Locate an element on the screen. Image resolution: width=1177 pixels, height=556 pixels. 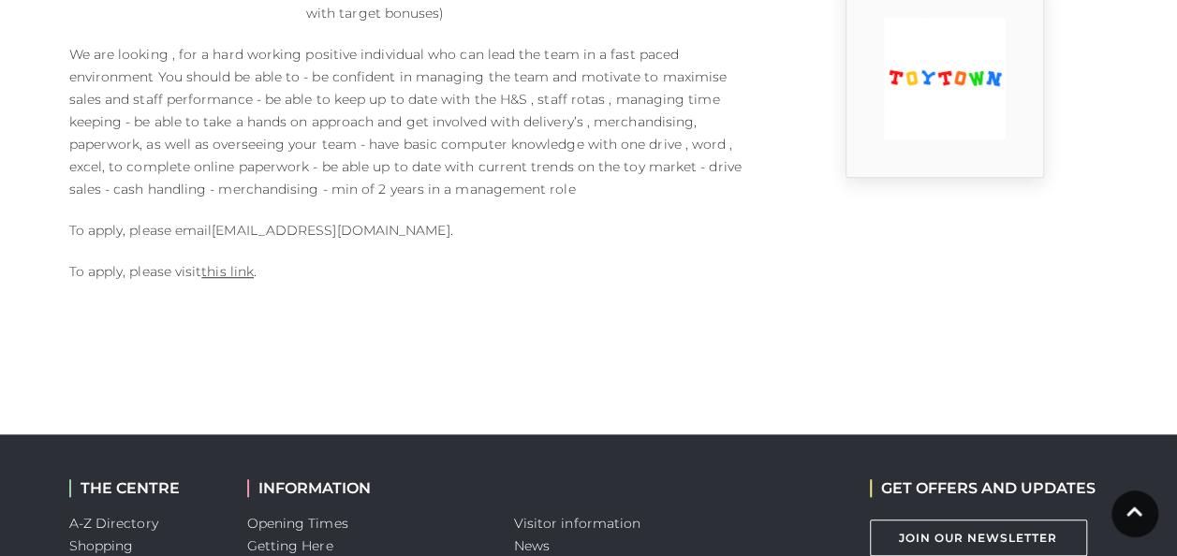
a: Shopping is located at coordinates (101, 546).